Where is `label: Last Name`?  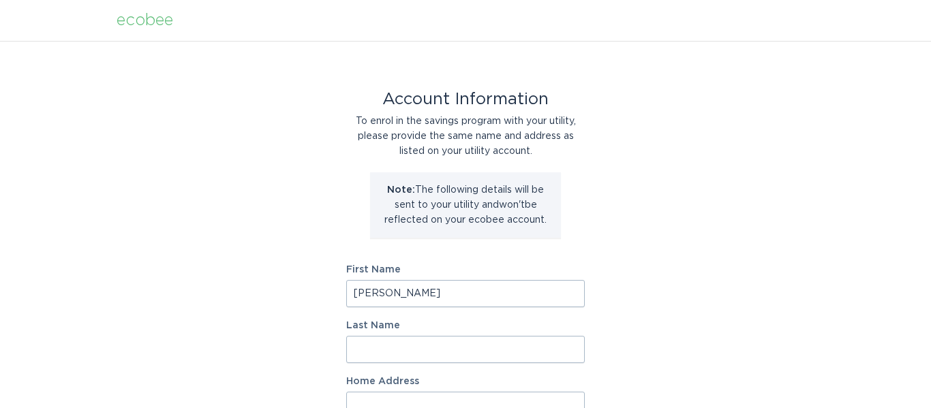
label: Last Name is located at coordinates (466, 326).